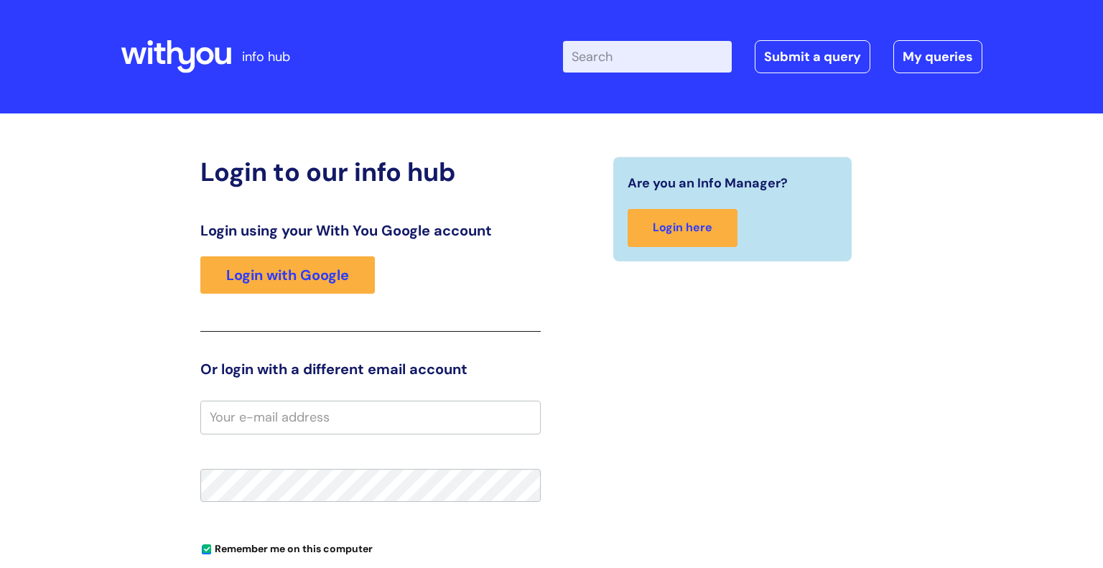 This screenshot has width=1103, height=568. What do you see at coordinates (370, 172) in the screenshot?
I see `h2: Login to our info hub` at bounding box center [370, 172].